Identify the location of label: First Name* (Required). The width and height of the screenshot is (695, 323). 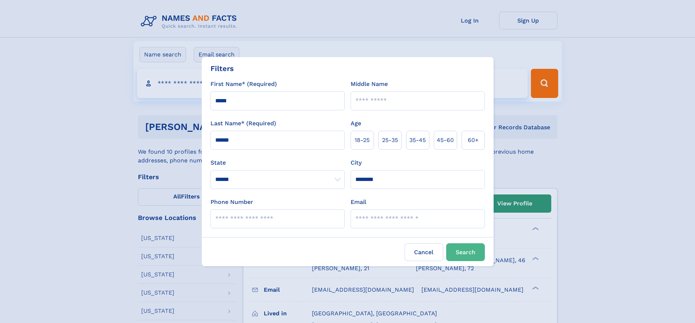
(244, 84).